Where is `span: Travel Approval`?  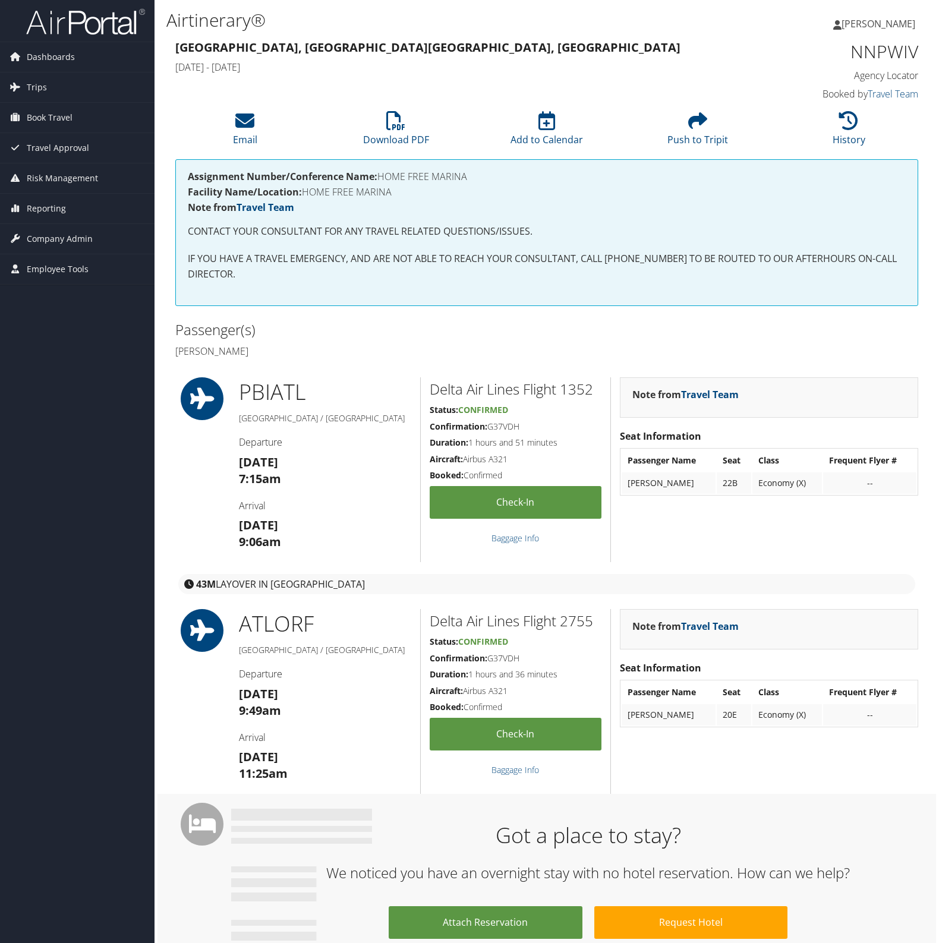
span: Travel Approval is located at coordinates (58, 148).